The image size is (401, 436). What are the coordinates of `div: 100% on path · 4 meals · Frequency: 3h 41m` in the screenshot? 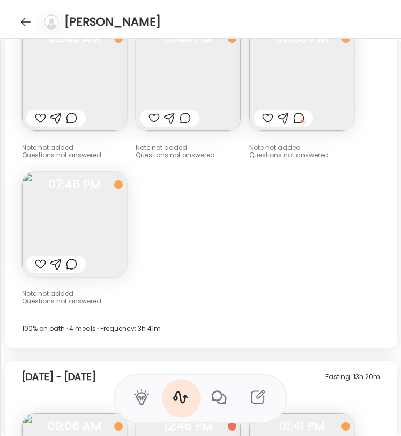 It's located at (201, 328).